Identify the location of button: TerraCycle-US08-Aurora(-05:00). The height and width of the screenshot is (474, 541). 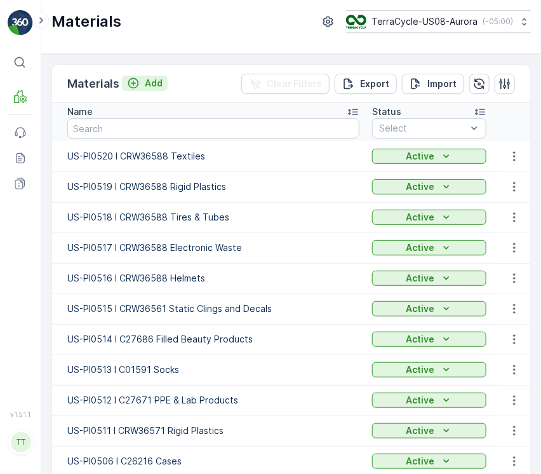
(438, 22).